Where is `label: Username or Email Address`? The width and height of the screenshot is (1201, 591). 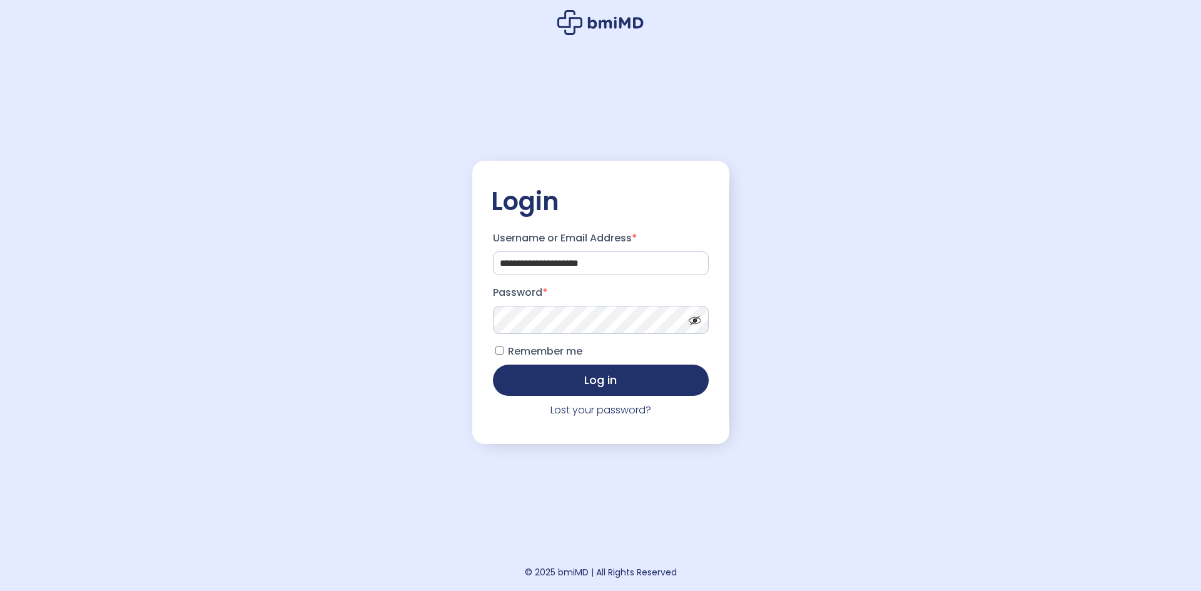
label: Username or Email Address is located at coordinates (601, 238).